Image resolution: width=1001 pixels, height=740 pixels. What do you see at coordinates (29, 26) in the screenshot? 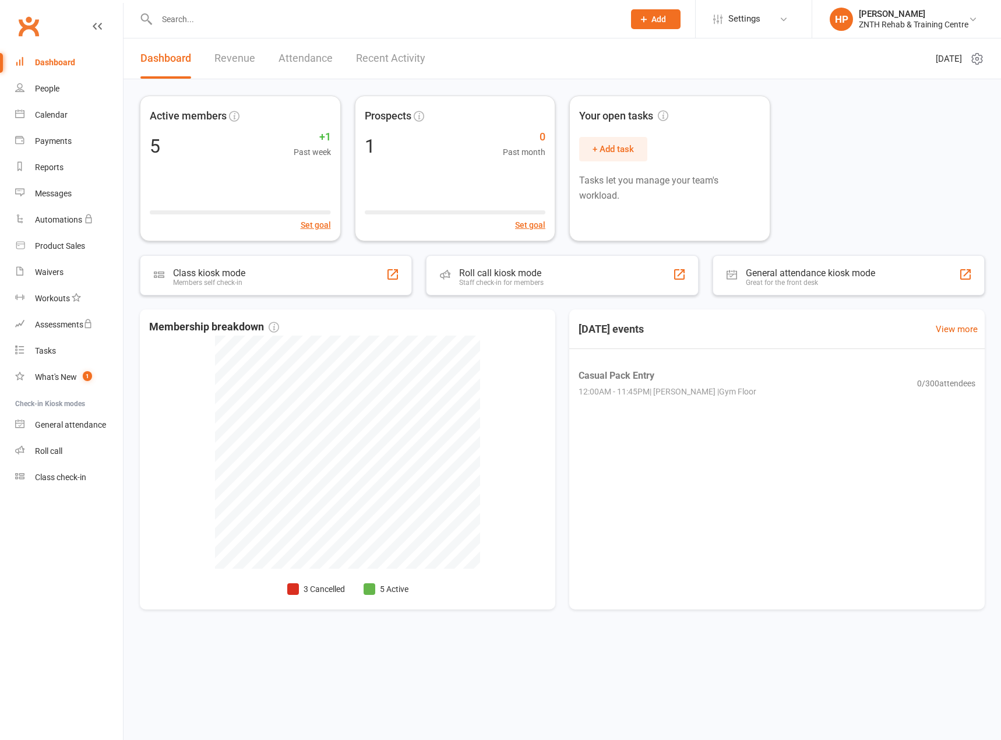
I see `a: Clubworx` at bounding box center [29, 26].